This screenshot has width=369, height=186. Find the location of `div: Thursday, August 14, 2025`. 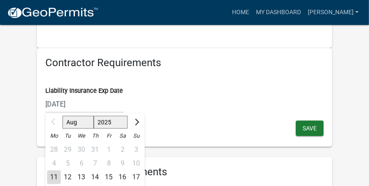

div: Thursday, August 14, 2025 is located at coordinates (95, 177).